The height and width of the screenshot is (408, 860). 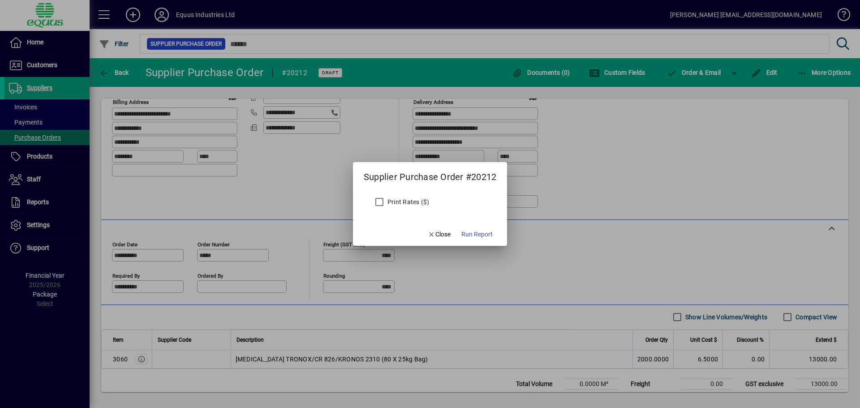 What do you see at coordinates (408, 202) in the screenshot?
I see `label: Print Rates ($)` at bounding box center [408, 202].